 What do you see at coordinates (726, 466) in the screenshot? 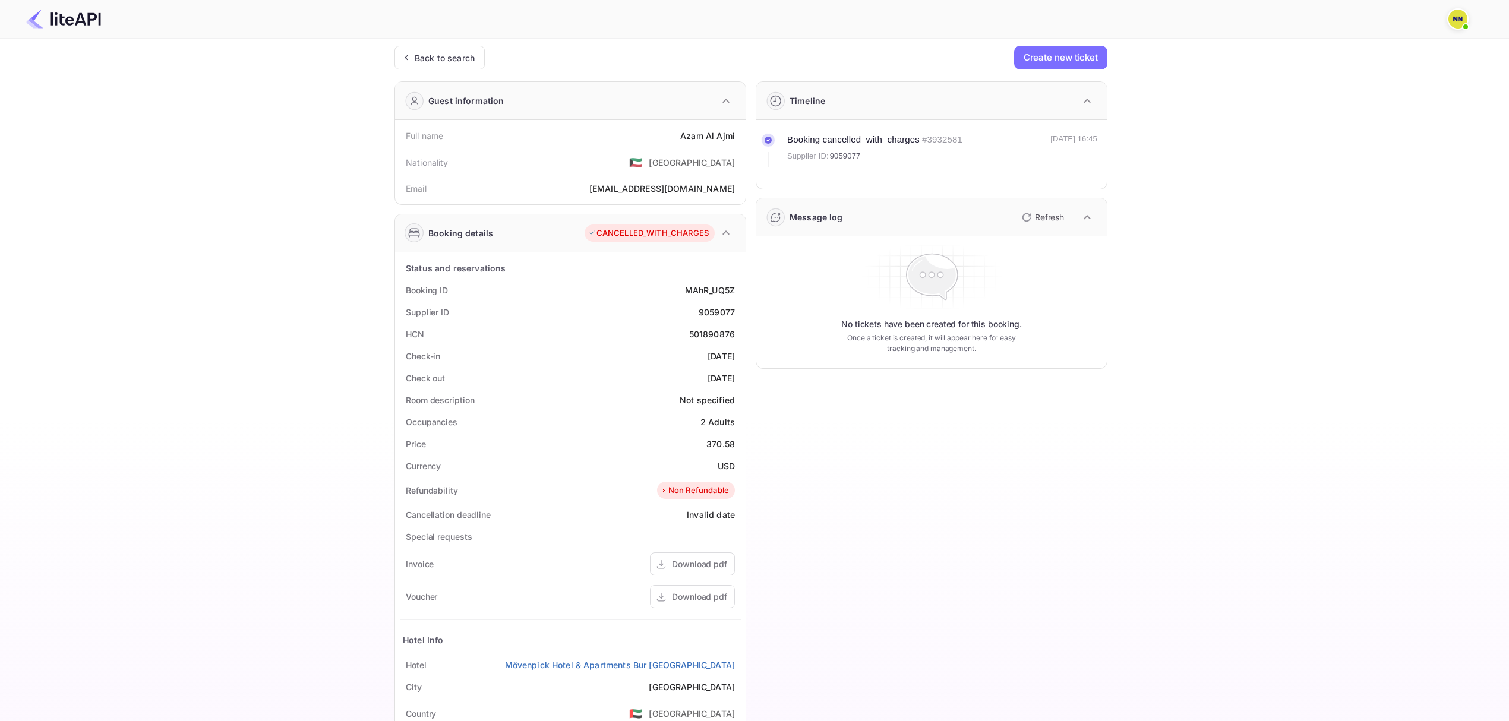
I see `div: USD` at bounding box center [726, 466].